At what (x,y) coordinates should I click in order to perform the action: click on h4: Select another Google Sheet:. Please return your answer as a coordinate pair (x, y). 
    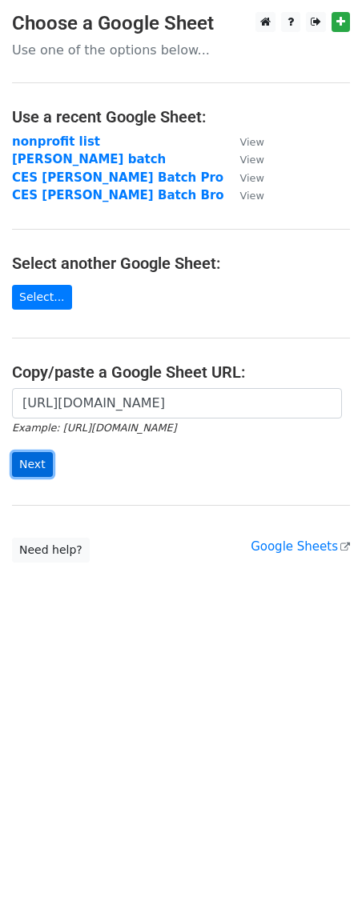
    Looking at the image, I should click on (181, 263).